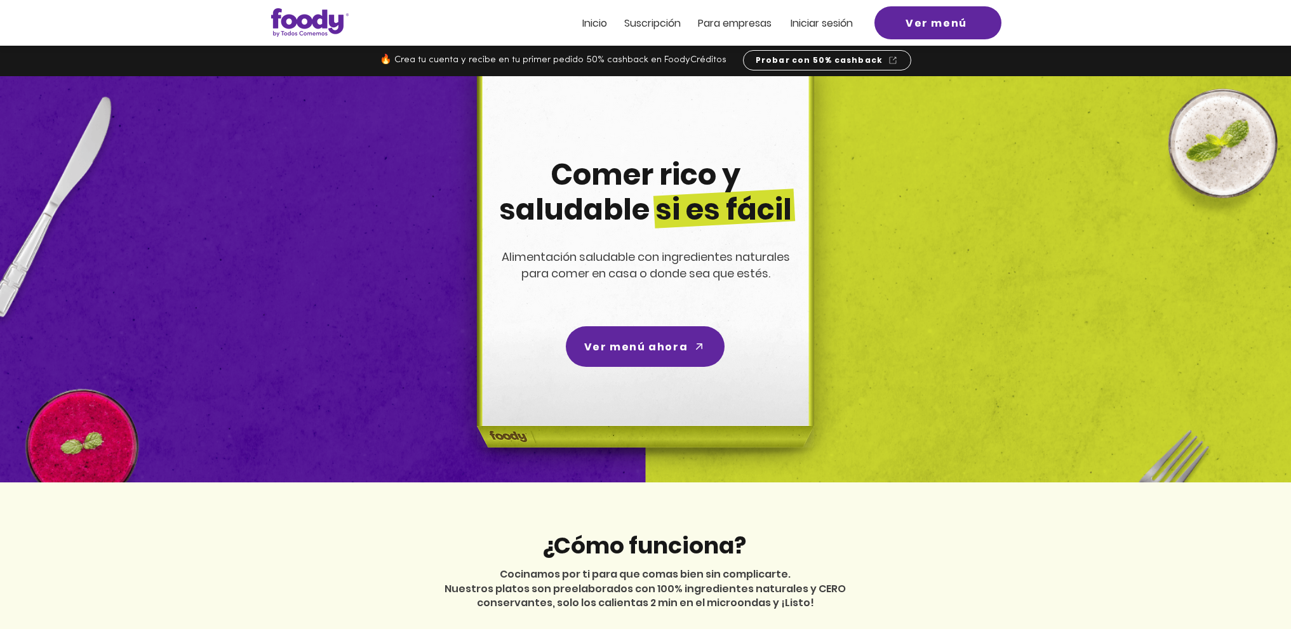 Image resolution: width=1291 pixels, height=629 pixels. I want to click on a: Ver menú, so click(938, 23).